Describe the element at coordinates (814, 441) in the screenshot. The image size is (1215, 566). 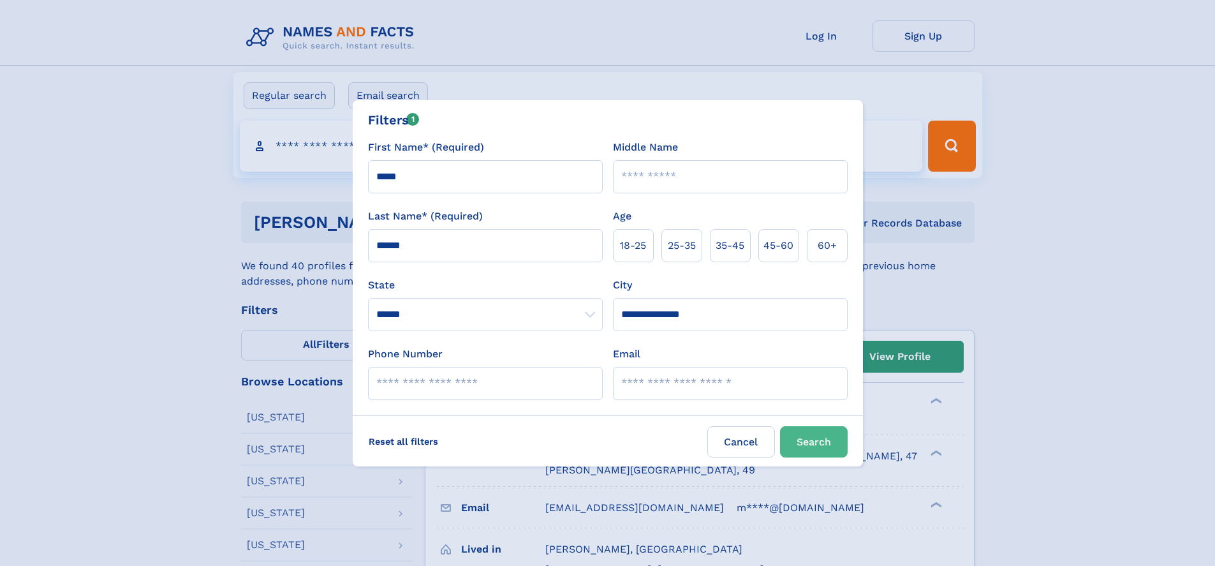
I see `button: Search` at that location.